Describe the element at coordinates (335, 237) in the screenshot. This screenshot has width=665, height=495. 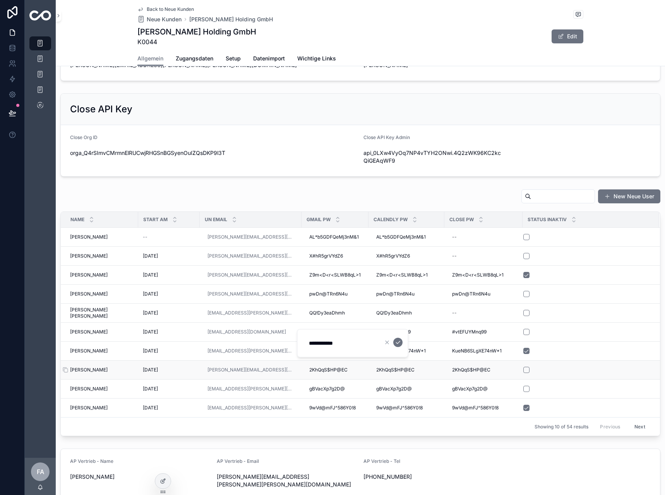
I see `a: AL*b5GDFQeMj3nM&1` at that location.